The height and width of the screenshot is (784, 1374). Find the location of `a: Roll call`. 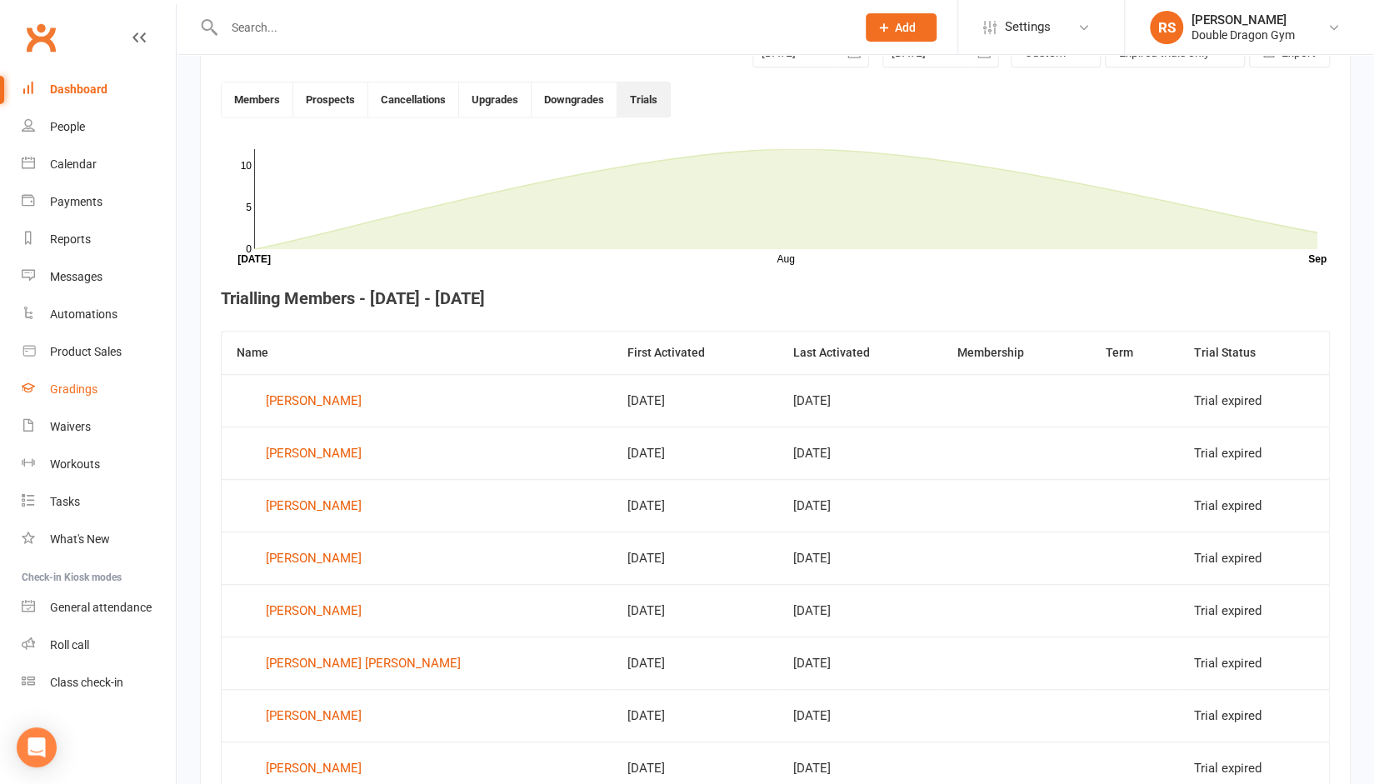

a: Roll call is located at coordinates (98, 645).